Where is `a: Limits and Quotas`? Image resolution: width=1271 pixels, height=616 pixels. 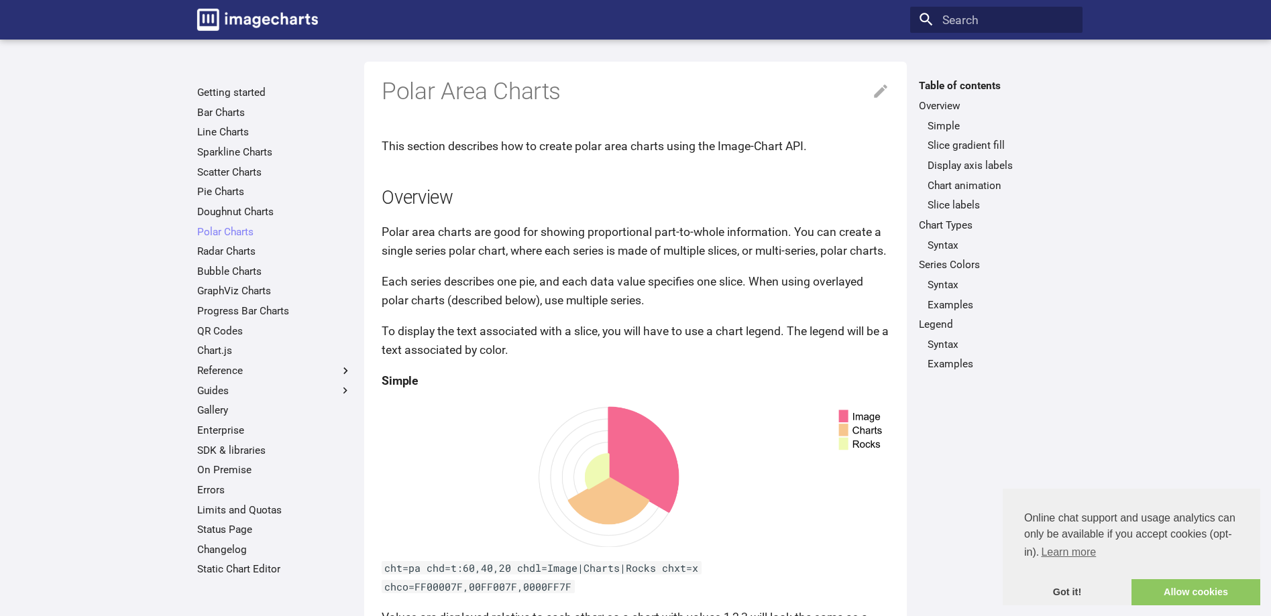
a: Limits and Quotas is located at coordinates (274, 510).